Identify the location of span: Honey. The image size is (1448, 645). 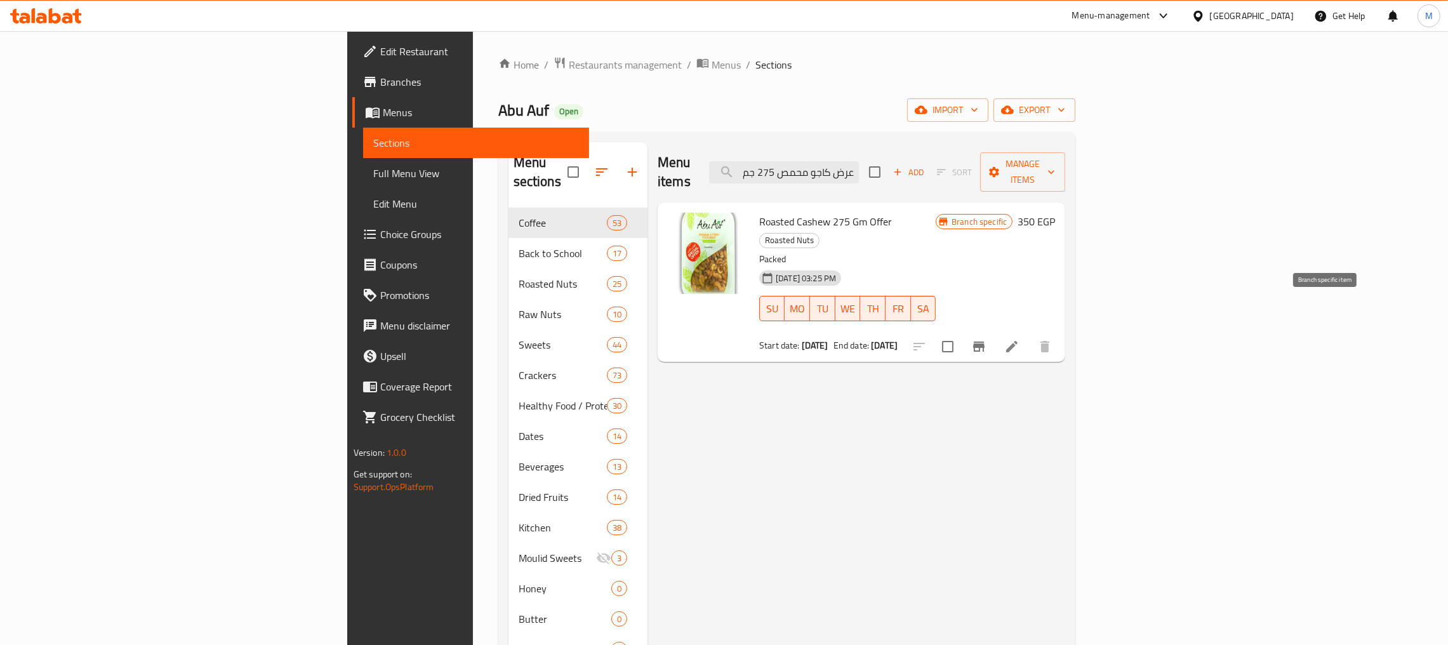
(565, 588).